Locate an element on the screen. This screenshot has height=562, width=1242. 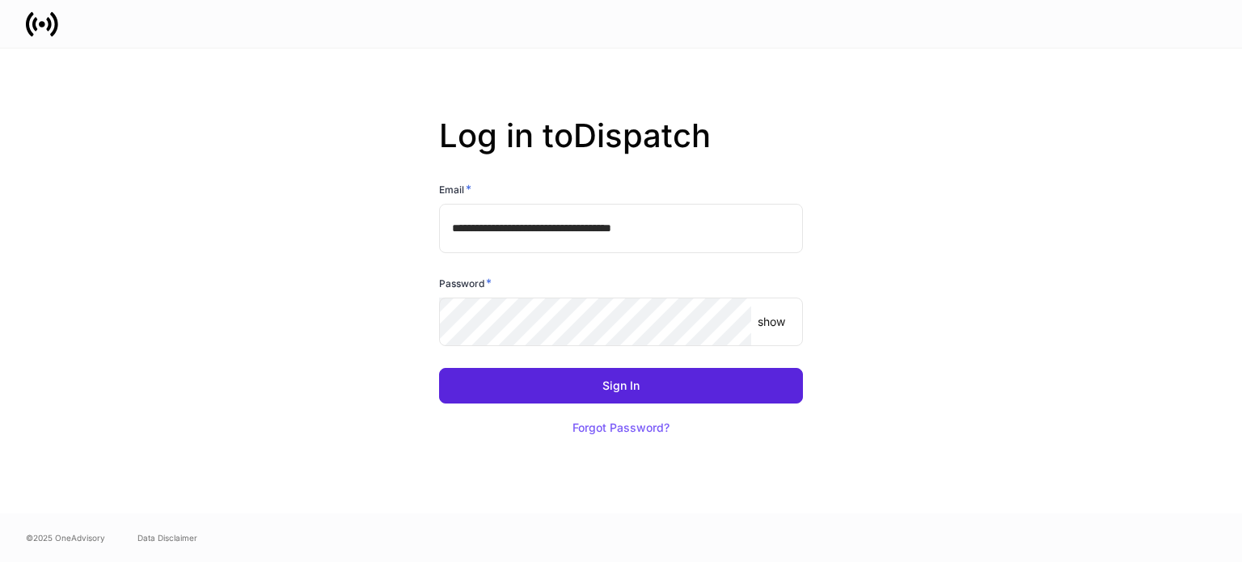
h6: Email is located at coordinates (455, 189).